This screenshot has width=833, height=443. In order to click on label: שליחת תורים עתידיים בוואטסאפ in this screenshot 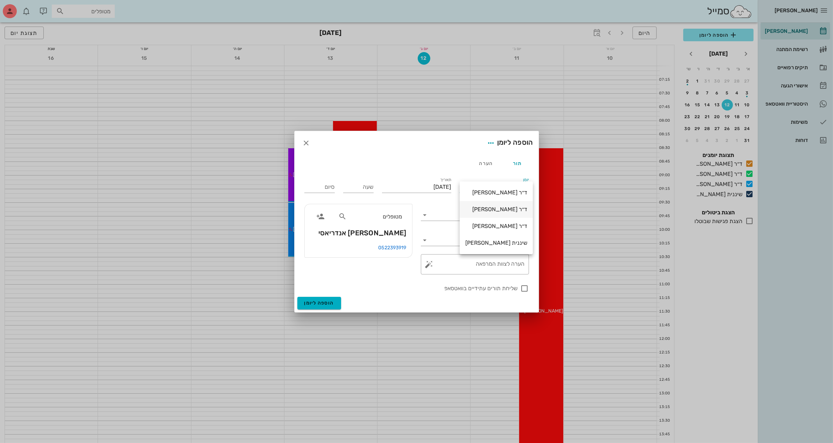, I will do `click(411, 289)`.